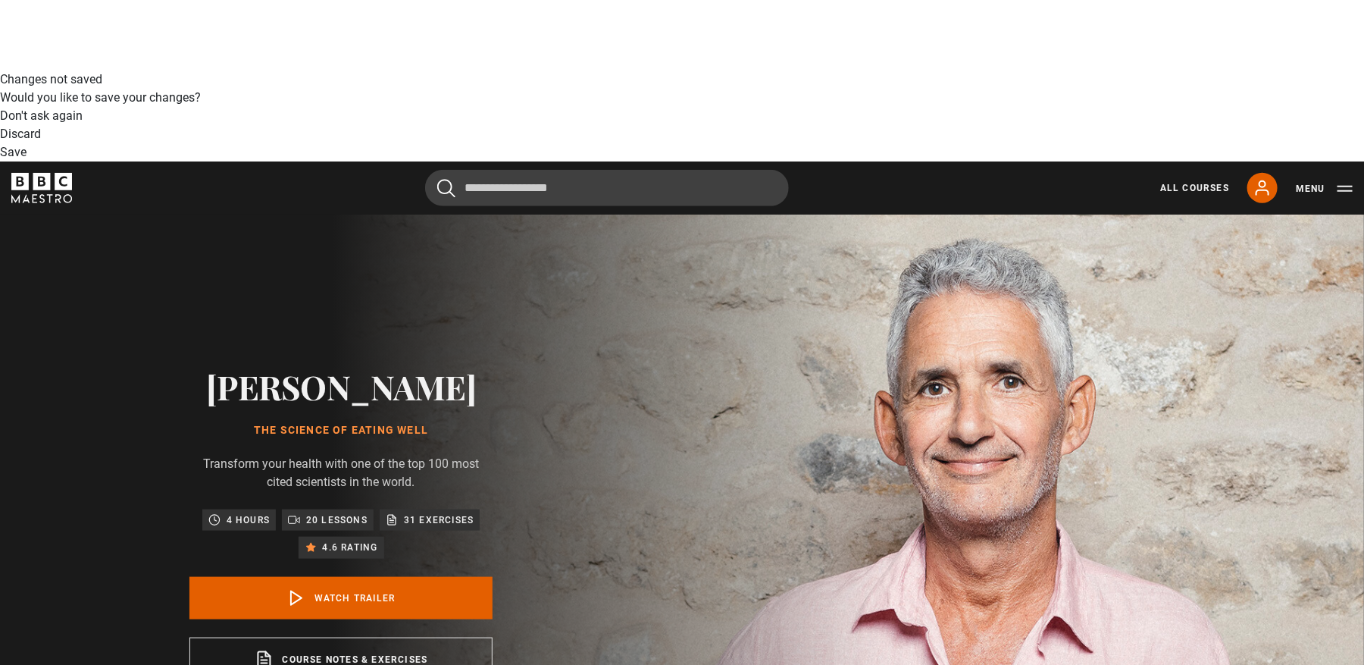 Image resolution: width=1364 pixels, height=665 pixels. I want to click on h1: The Science of Eating Well, so click(341, 430).